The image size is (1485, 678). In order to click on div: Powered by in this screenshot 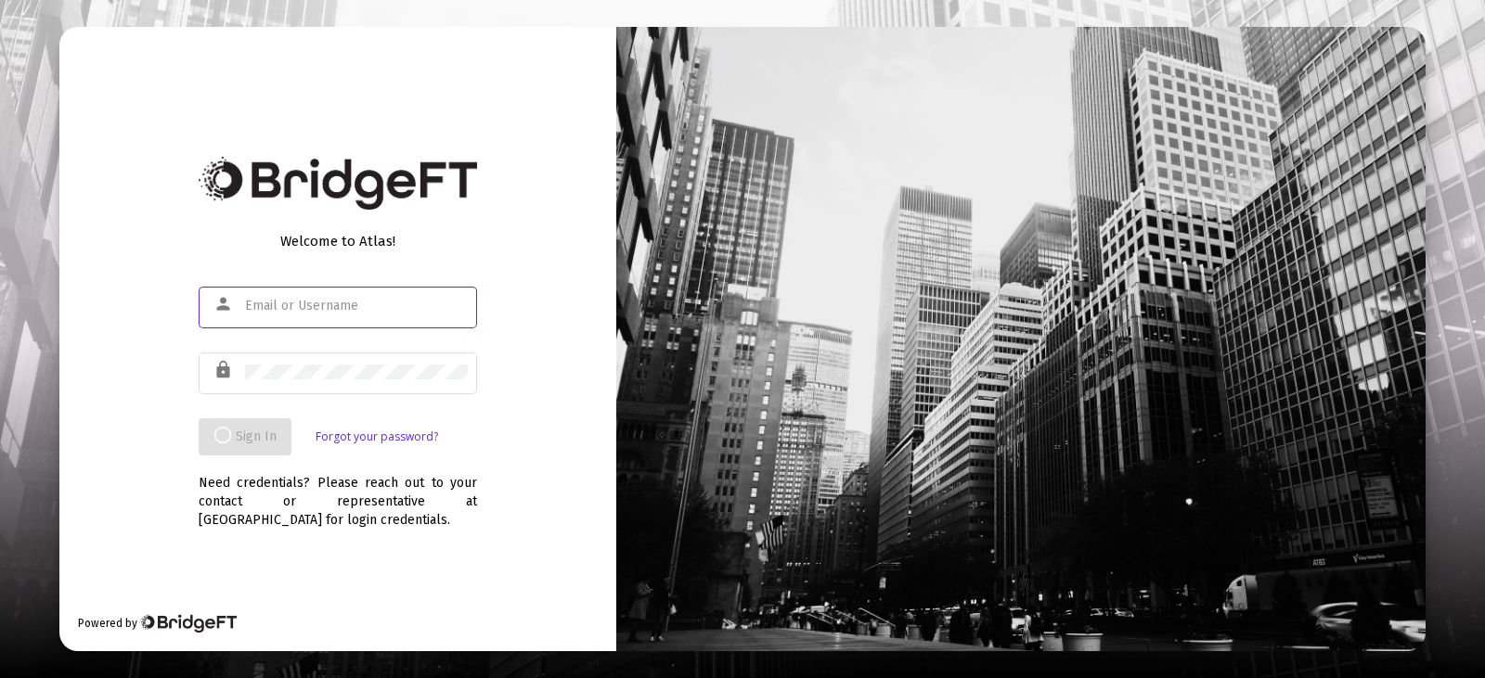, I will do `click(157, 624)`.